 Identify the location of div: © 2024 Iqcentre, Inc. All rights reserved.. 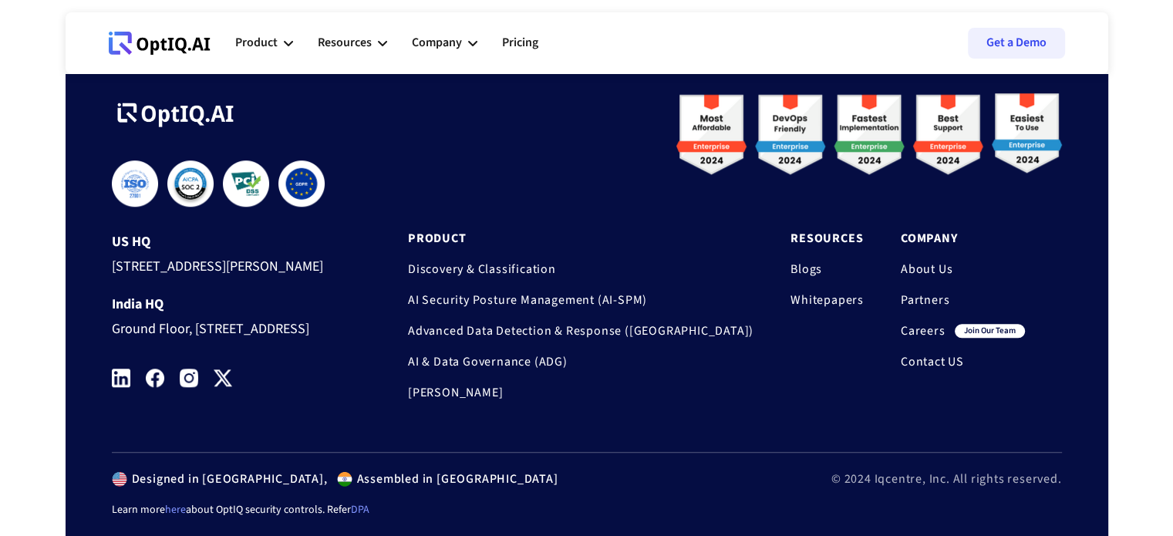
(946, 479).